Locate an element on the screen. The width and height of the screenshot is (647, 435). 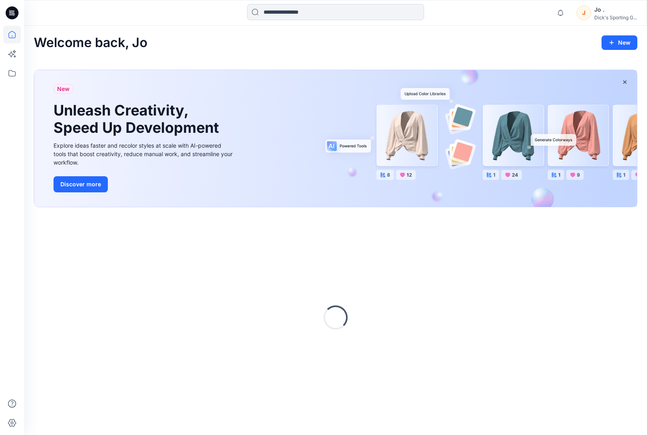
button: New is located at coordinates (620, 43).